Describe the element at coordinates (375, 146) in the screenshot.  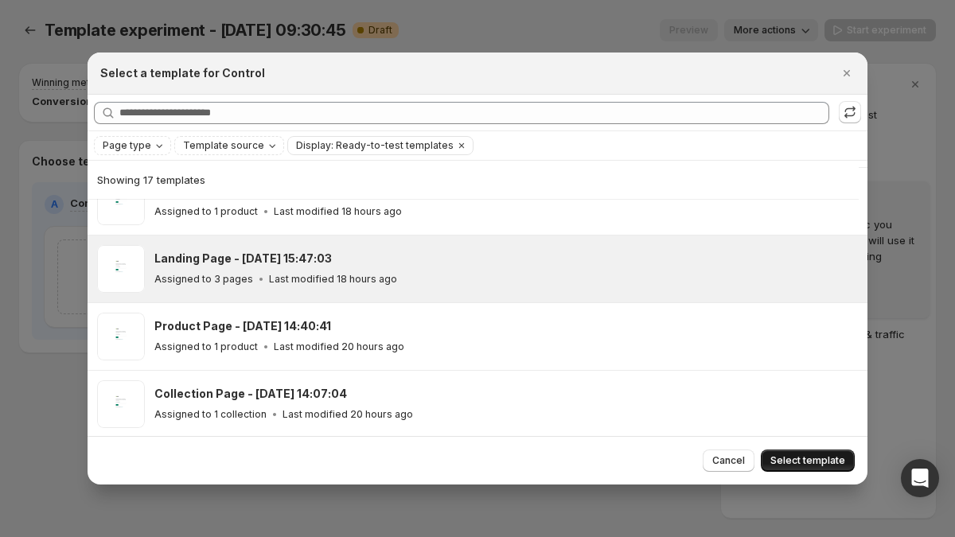
I see `span: Display: Ready-to-test templates` at that location.